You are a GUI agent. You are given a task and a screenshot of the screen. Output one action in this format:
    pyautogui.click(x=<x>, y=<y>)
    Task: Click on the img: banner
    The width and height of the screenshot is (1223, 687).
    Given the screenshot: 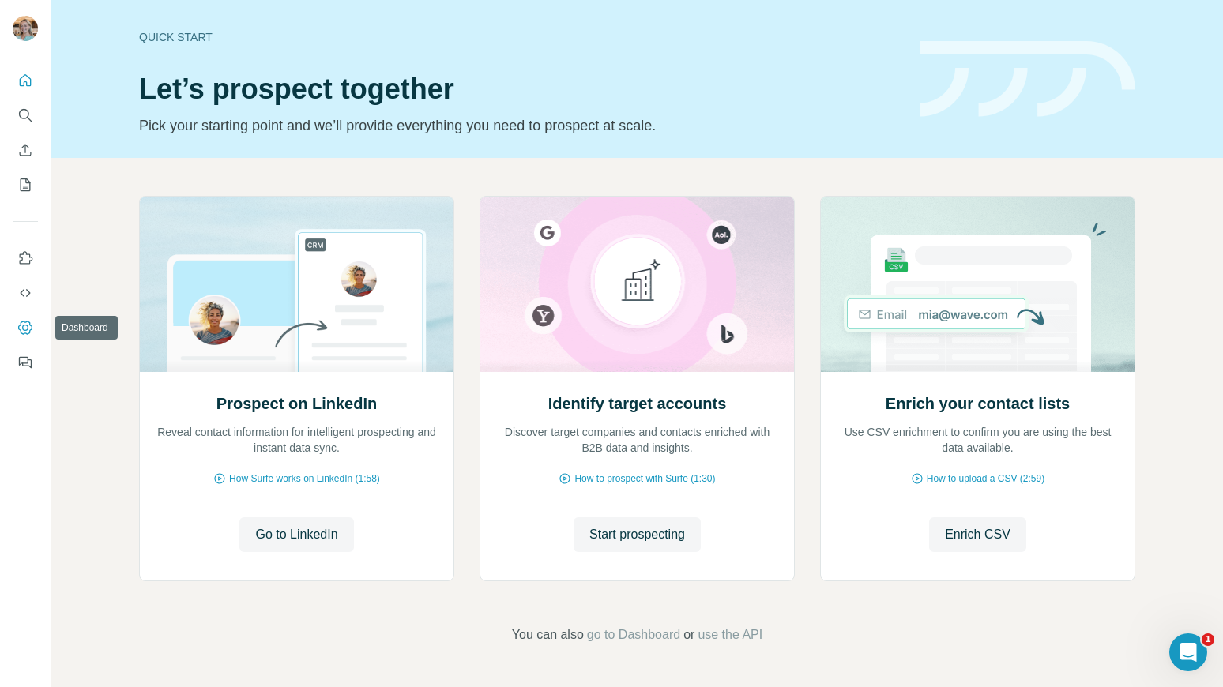 What is the action you would take?
    pyautogui.click(x=1027, y=79)
    